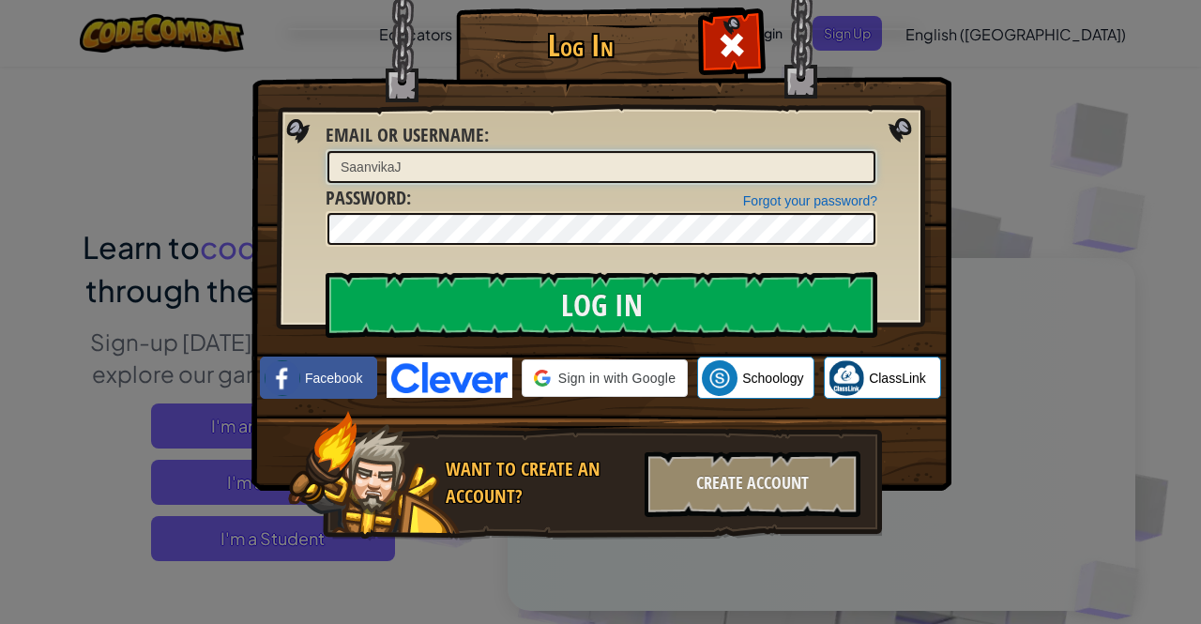  What do you see at coordinates (282, 378) in the screenshot?
I see `img: facebook_small.png` at bounding box center [282, 378].